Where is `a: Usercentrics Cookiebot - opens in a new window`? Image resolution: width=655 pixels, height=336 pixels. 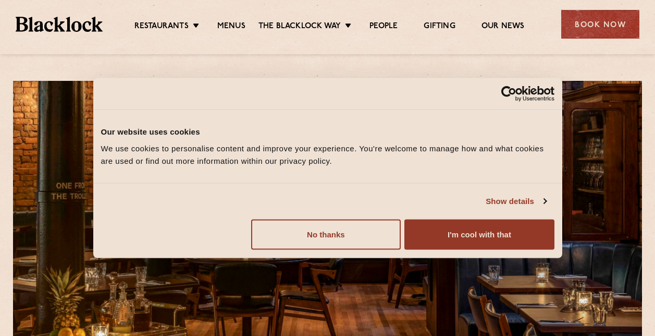 a: Usercentrics Cookiebot - opens in a new window is located at coordinates (508, 94).